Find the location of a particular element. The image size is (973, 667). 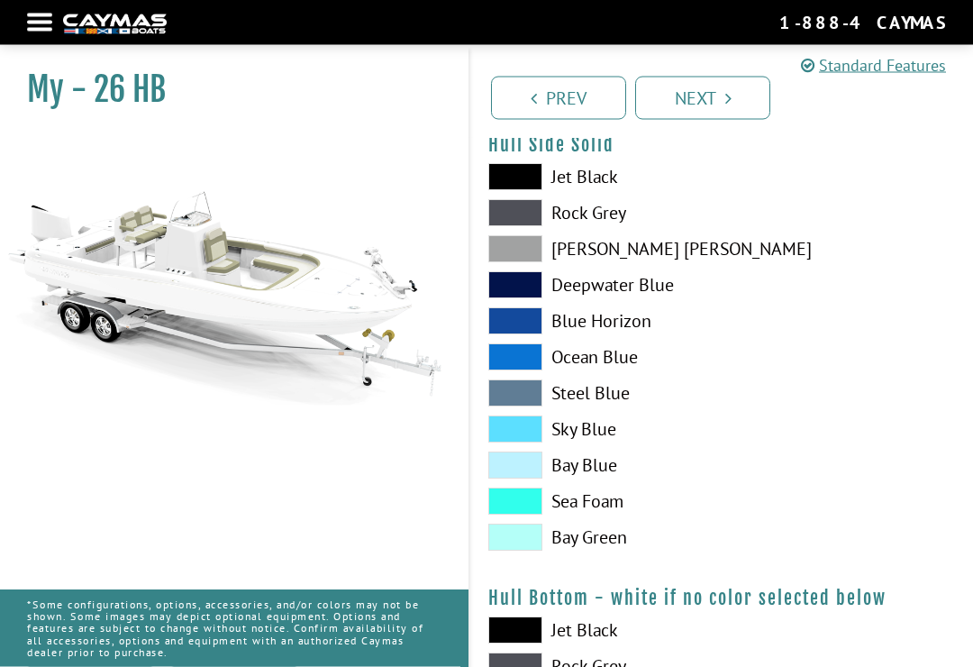

label: Sky Blue is located at coordinates (596, 430).